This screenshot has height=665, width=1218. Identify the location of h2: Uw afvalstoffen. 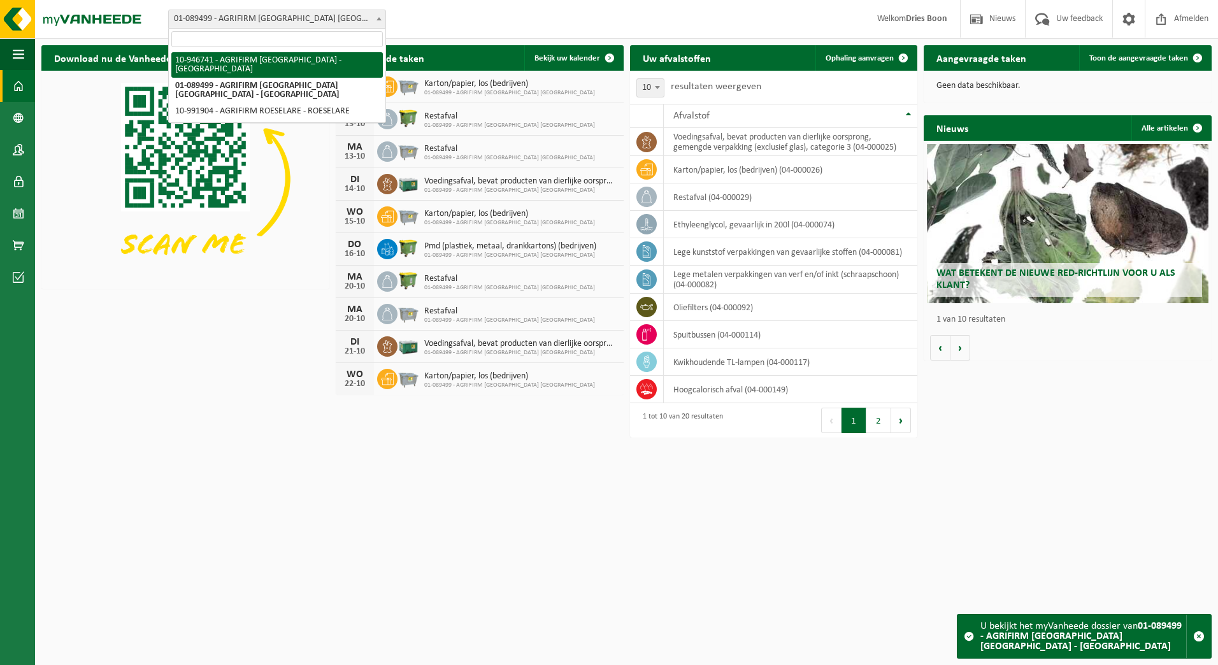
(677, 57).